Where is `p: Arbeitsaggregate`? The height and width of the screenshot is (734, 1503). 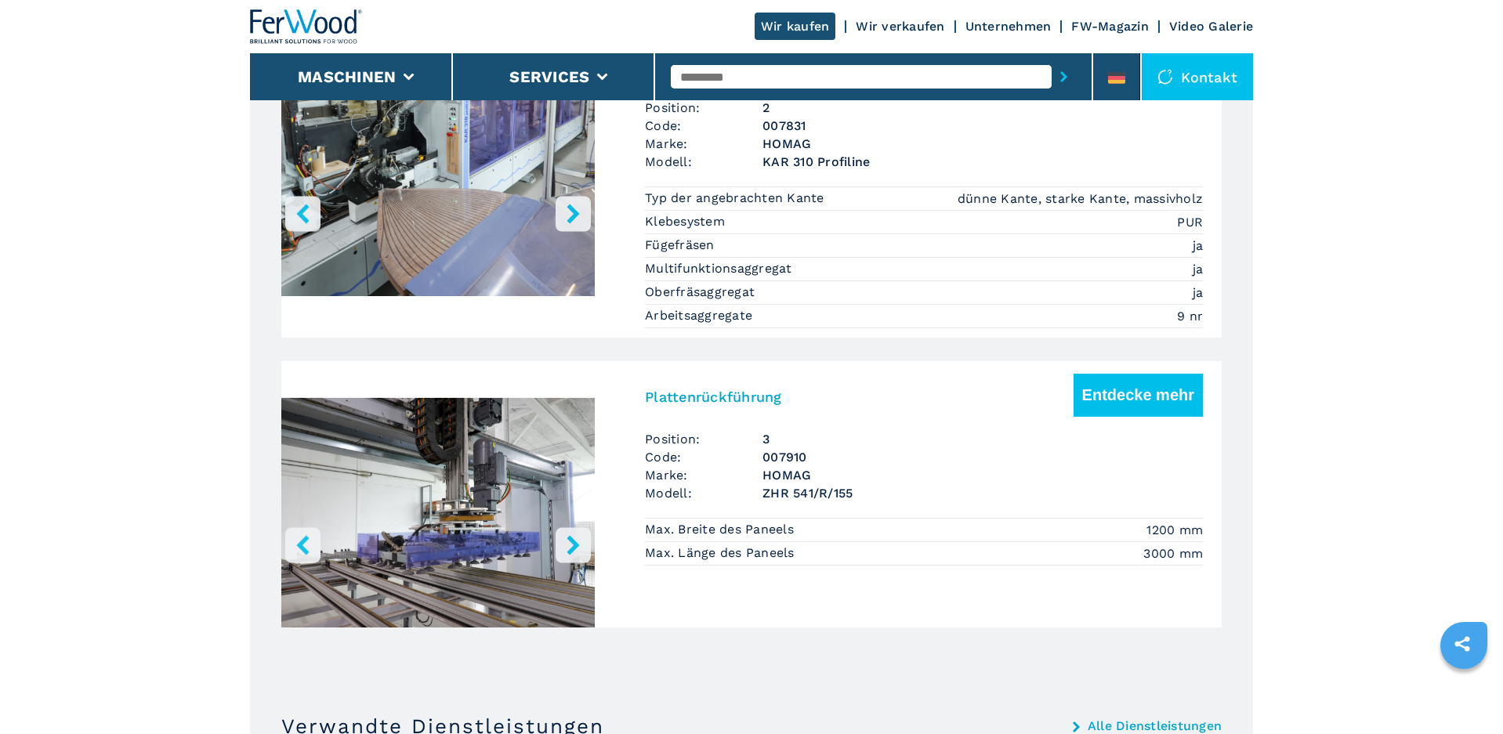
p: Arbeitsaggregate is located at coordinates (700, 316).